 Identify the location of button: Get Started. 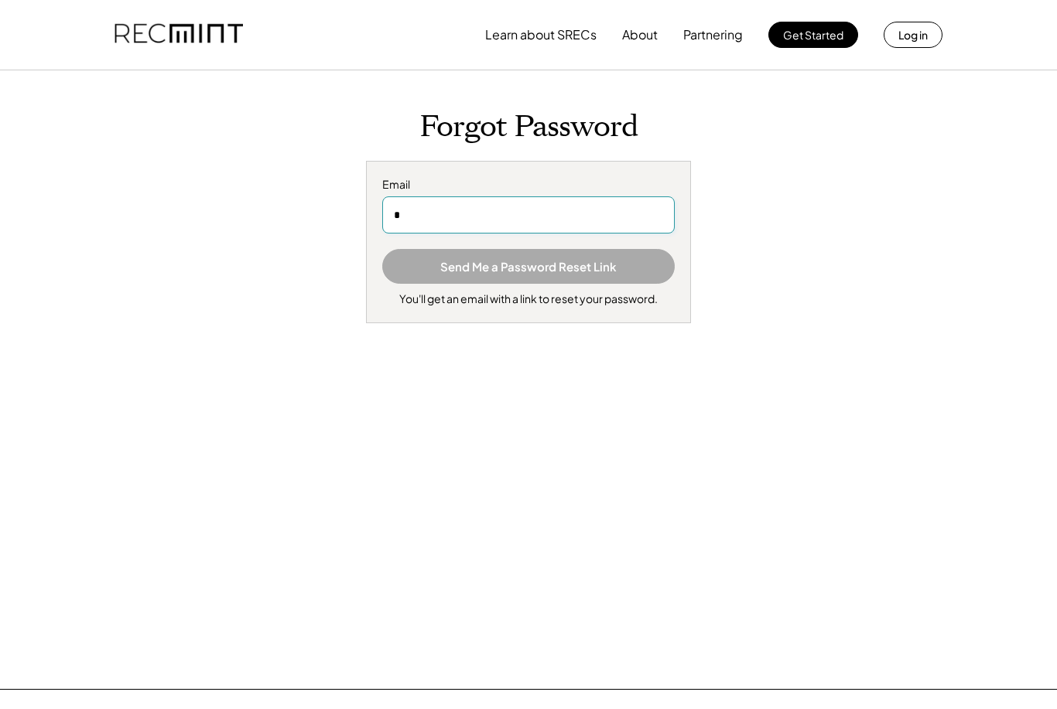
(813, 35).